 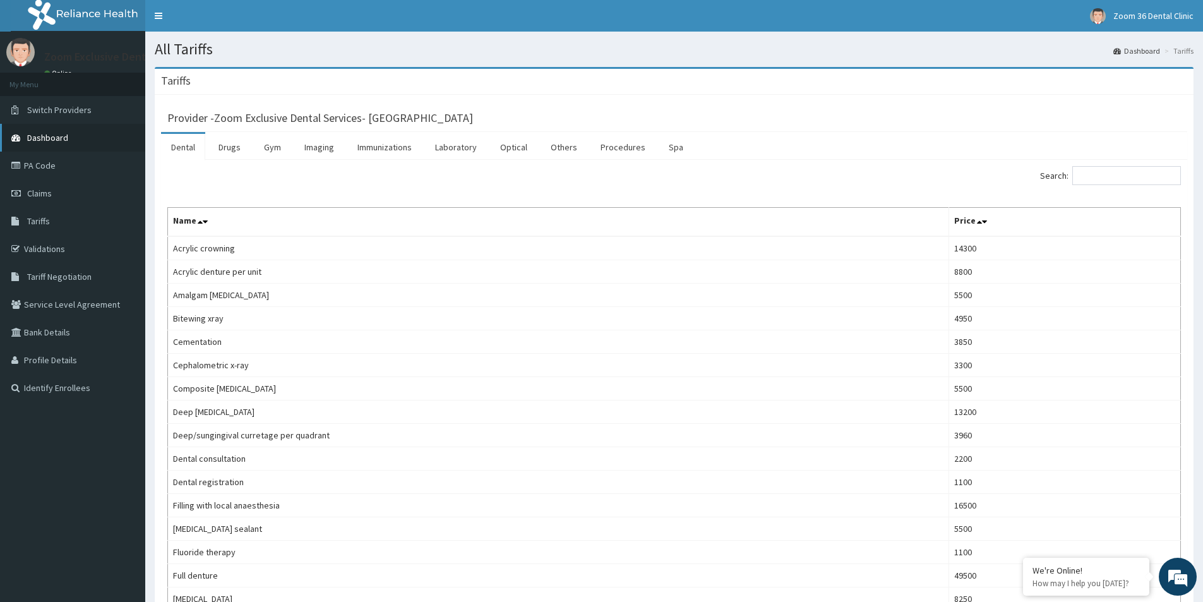 I want to click on a: Online, so click(x=59, y=73).